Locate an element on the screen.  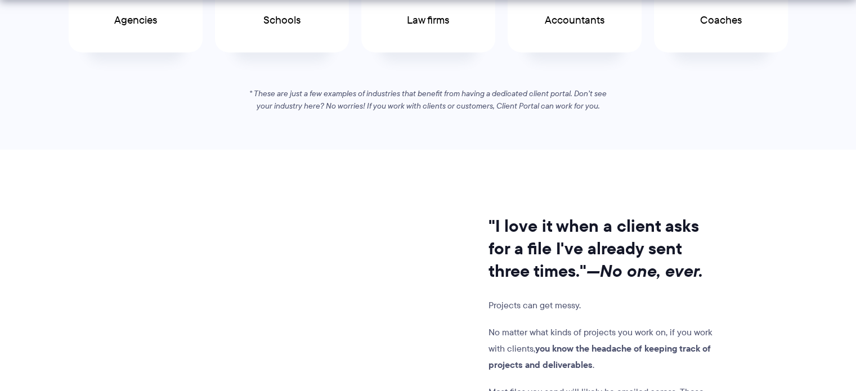
span: Agencies is located at coordinates (136, 20).